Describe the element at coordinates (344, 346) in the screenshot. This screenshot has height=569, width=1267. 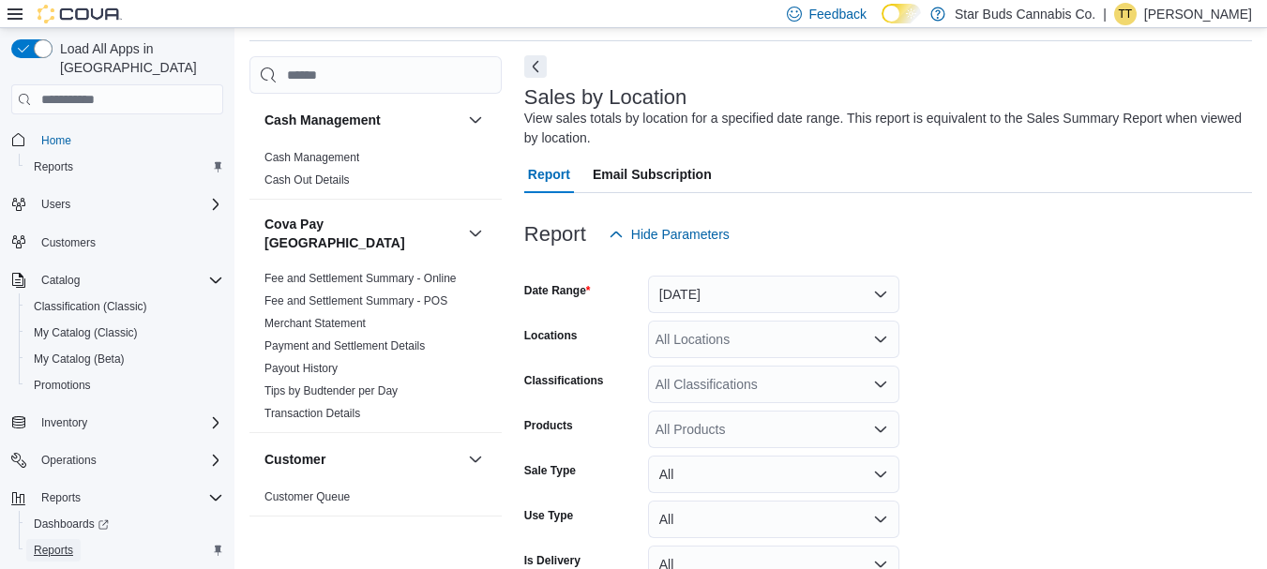
I see `a: Payment and Settlement Details` at that location.